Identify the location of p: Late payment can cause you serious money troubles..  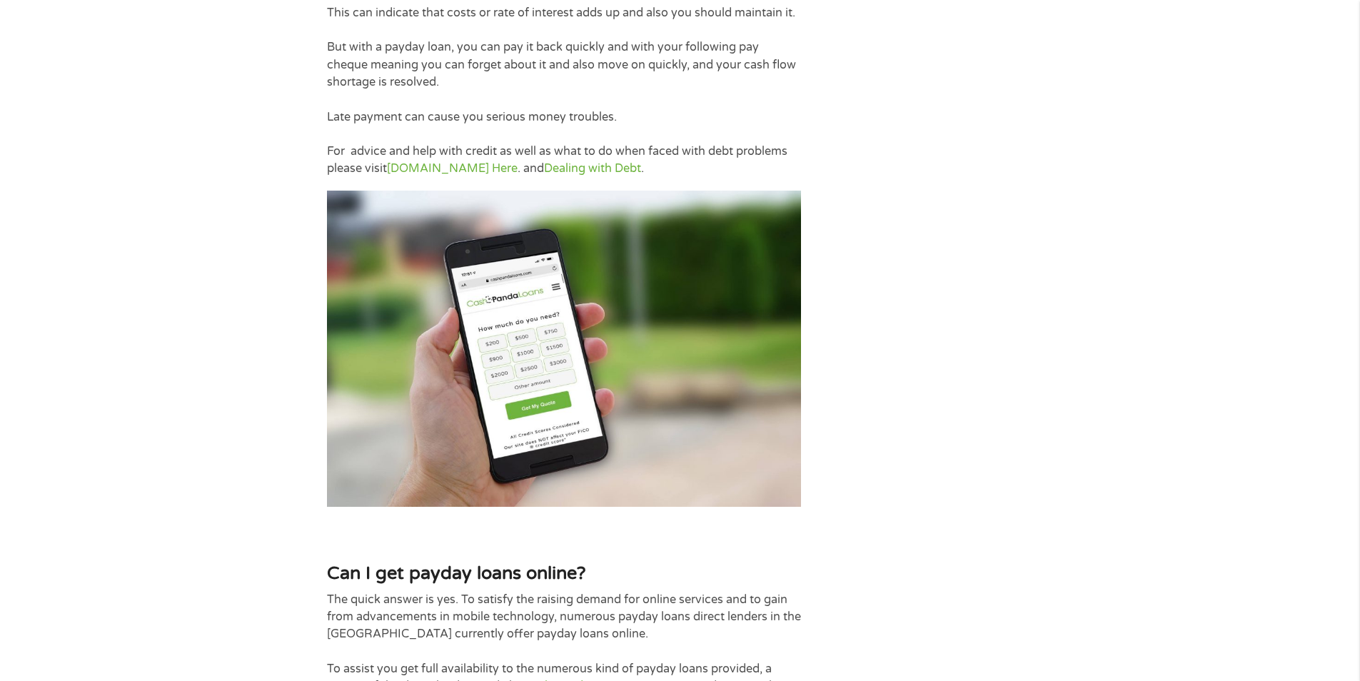
(564, 117).